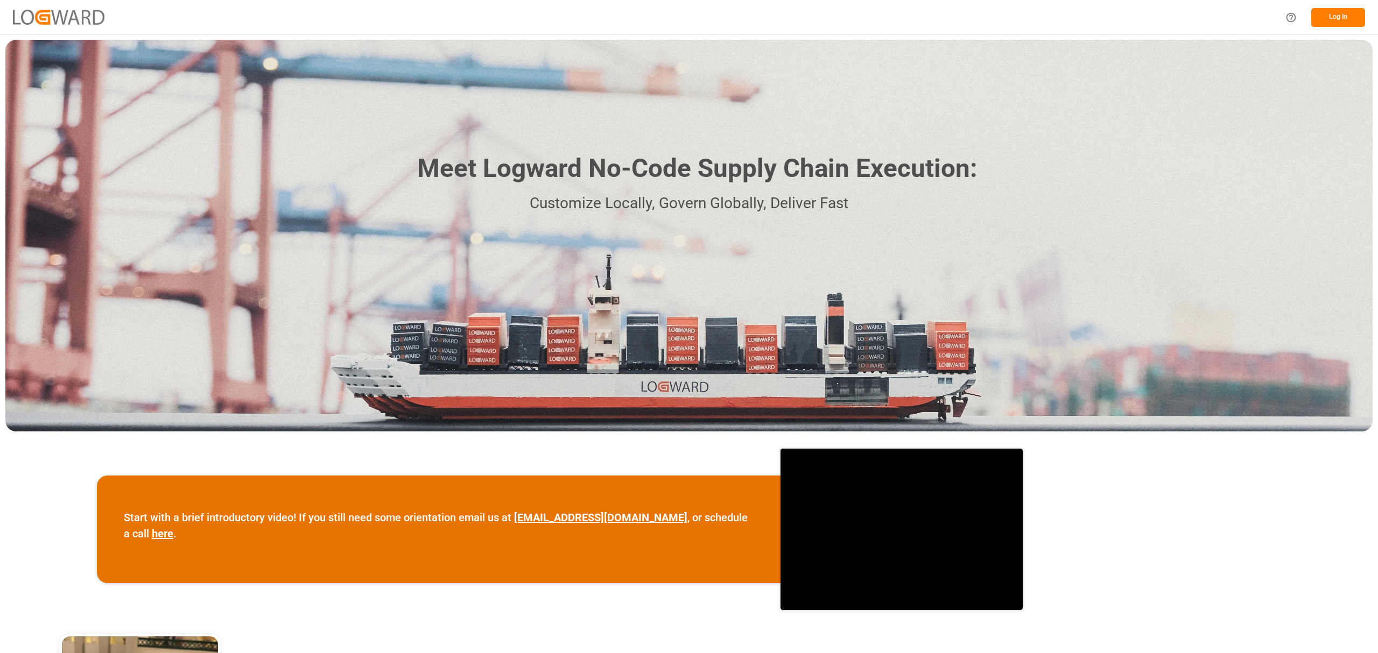  I want to click on p: Start with a brief introductory video! If you still need some orientation email us at , or schedu..., so click(439, 526).